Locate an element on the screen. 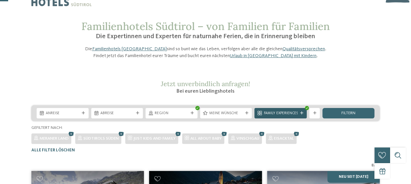  span: Abreise is located at coordinates (117, 114).